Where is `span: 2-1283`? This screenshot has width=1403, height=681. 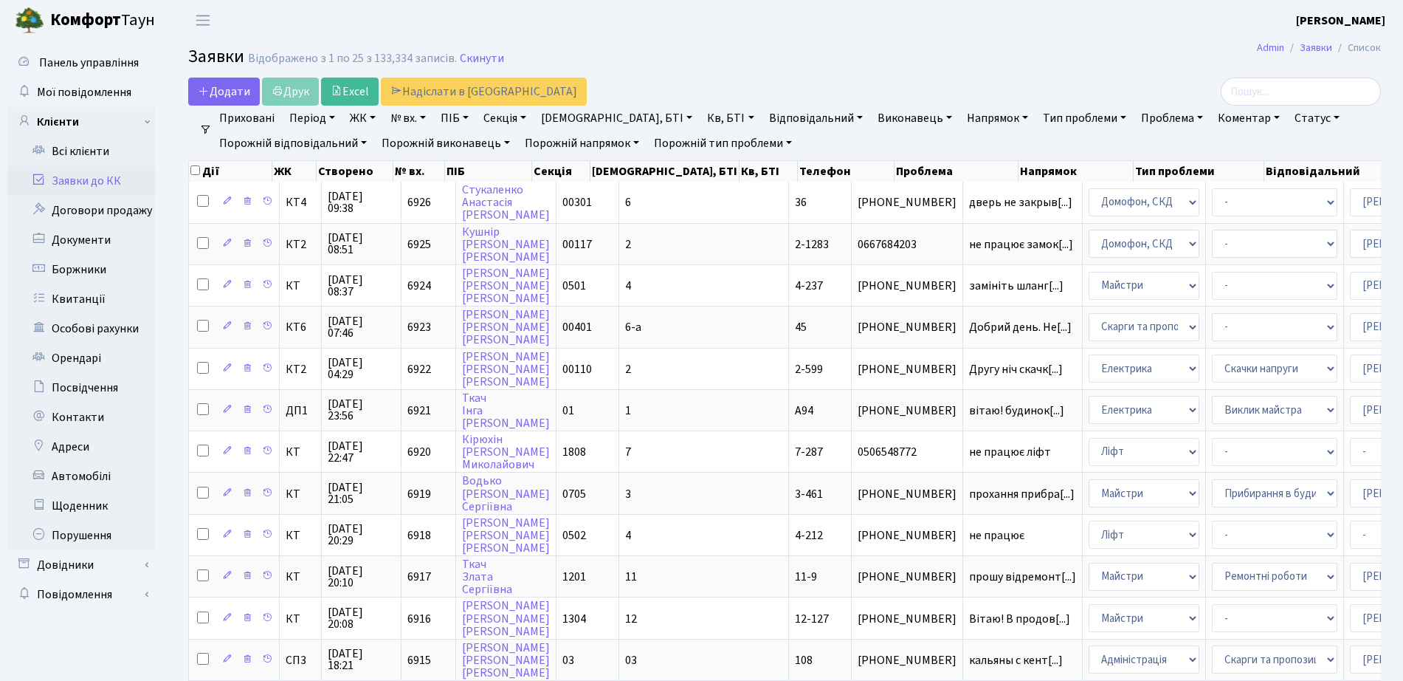
span: 2-1283 is located at coordinates (812, 244).